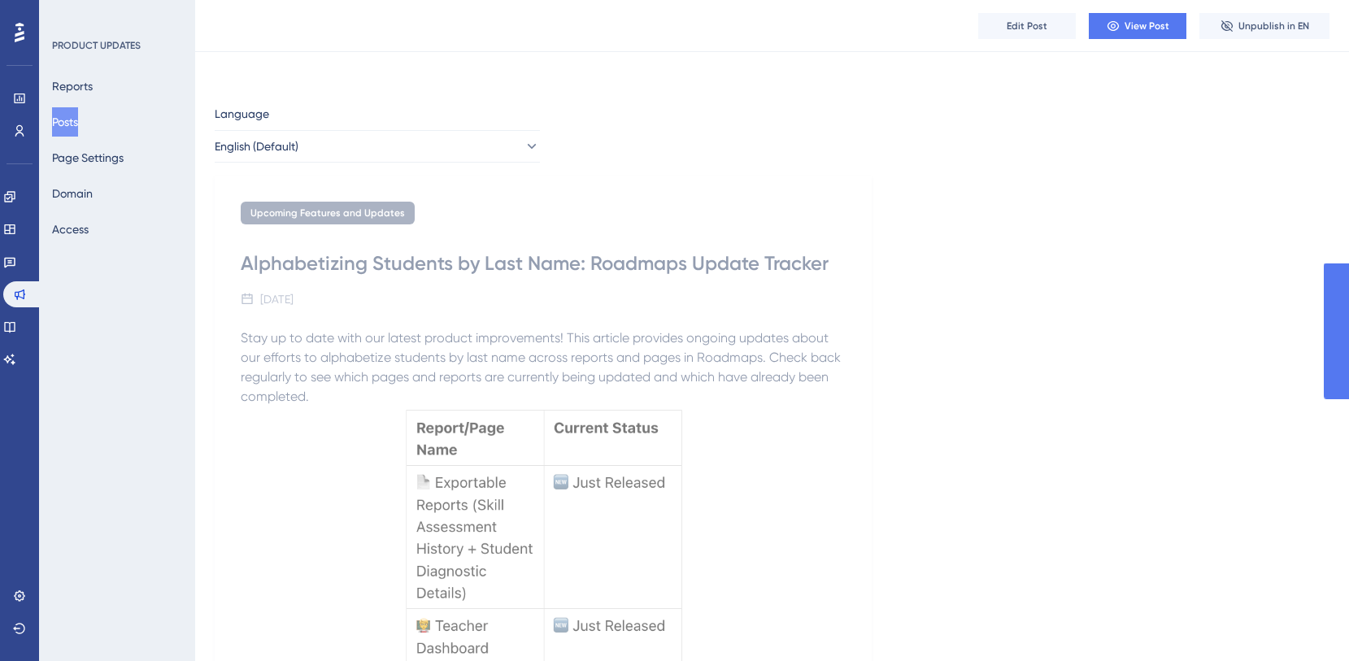 The width and height of the screenshot is (1349, 661). Describe the element at coordinates (72, 194) in the screenshot. I see `button: Domain` at that location.